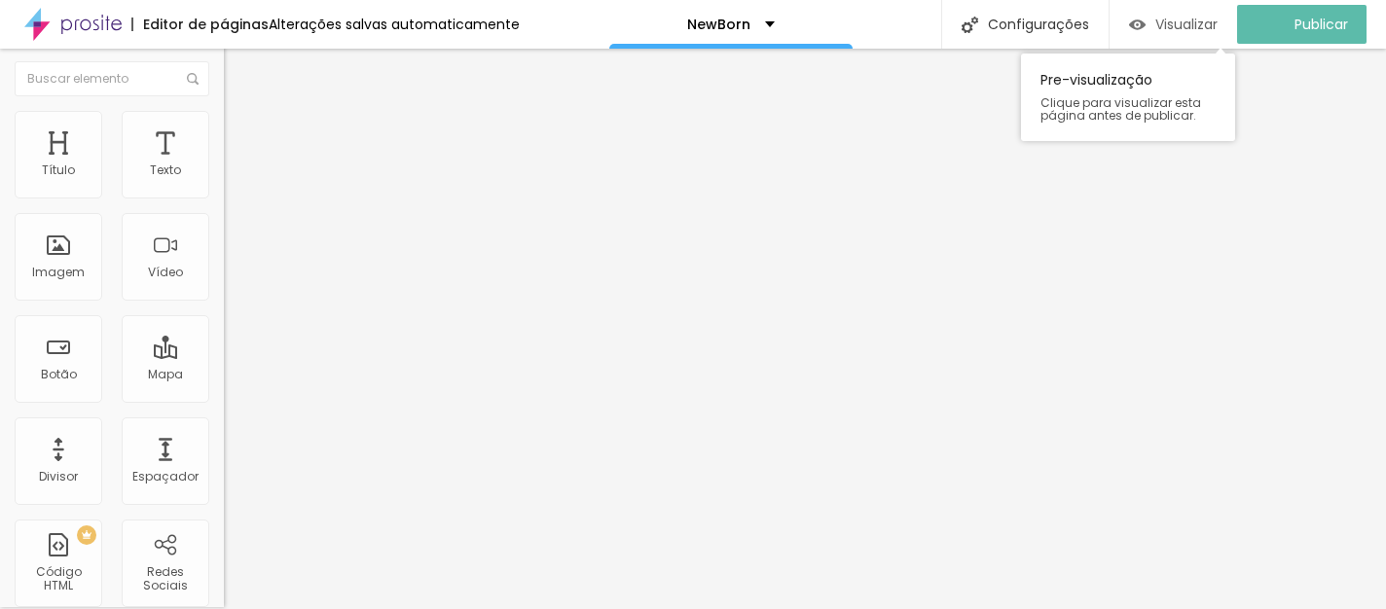 This screenshot has height=609, width=1386. Describe the element at coordinates (1128, 109) in the screenshot. I see `span: Clique para visualizar esta página antes de publicar.` at that location.